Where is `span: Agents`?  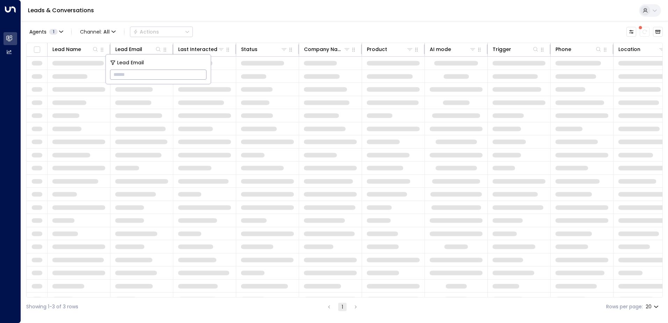 span: Agents is located at coordinates (38, 32).